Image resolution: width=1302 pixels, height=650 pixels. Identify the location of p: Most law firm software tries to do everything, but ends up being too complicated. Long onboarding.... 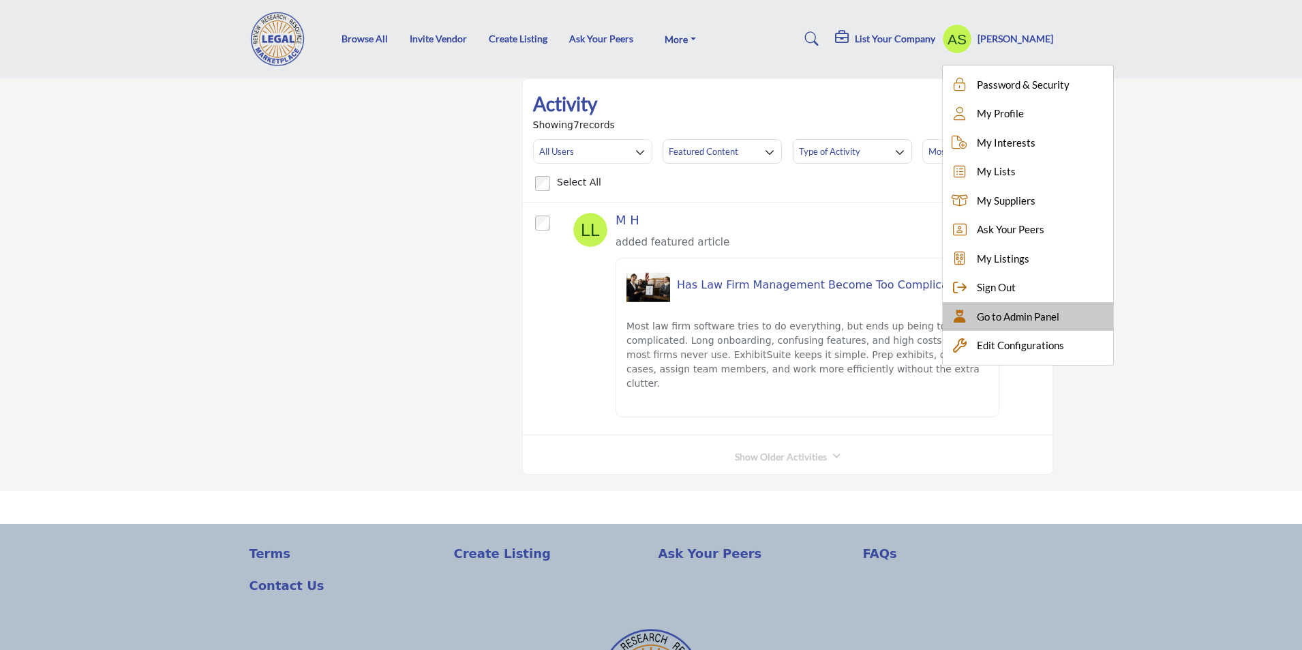
(807, 354).